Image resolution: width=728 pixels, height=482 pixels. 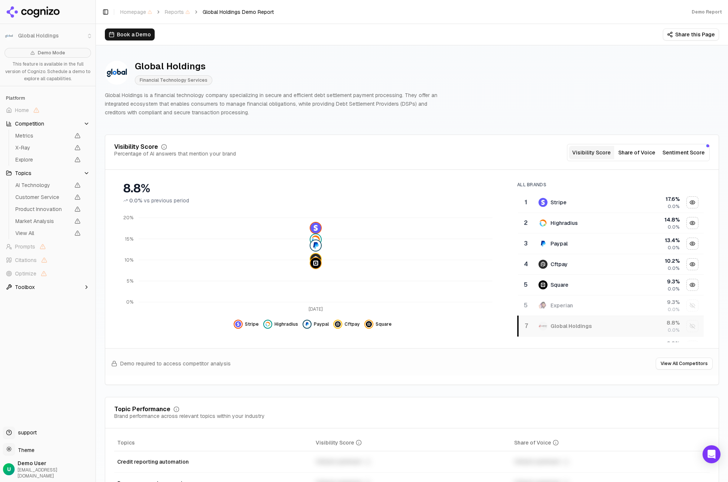 What do you see at coordinates (611, 305) in the screenshot?
I see `tr: 5experianExperian9.3%0.0%Show experian data` at bounding box center [611, 305].